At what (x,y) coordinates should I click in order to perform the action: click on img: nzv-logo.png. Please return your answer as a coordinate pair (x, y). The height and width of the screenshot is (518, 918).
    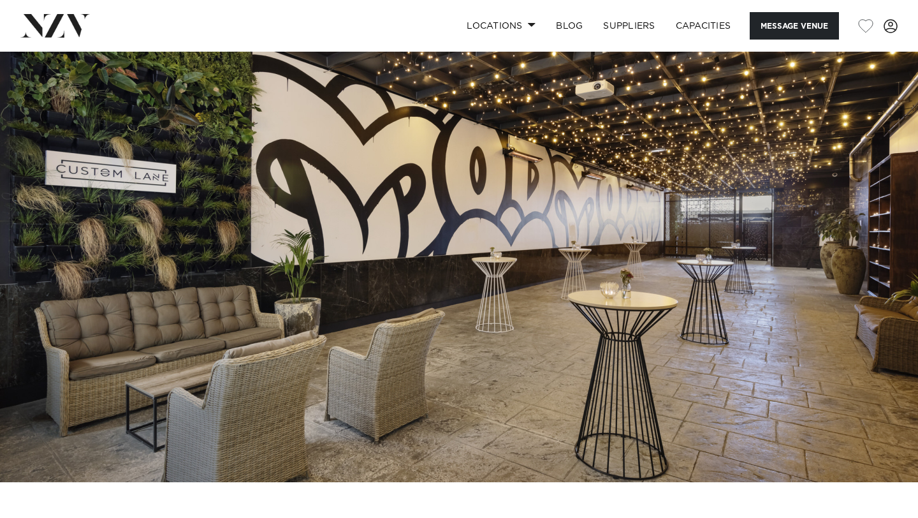
    Looking at the image, I should click on (55, 26).